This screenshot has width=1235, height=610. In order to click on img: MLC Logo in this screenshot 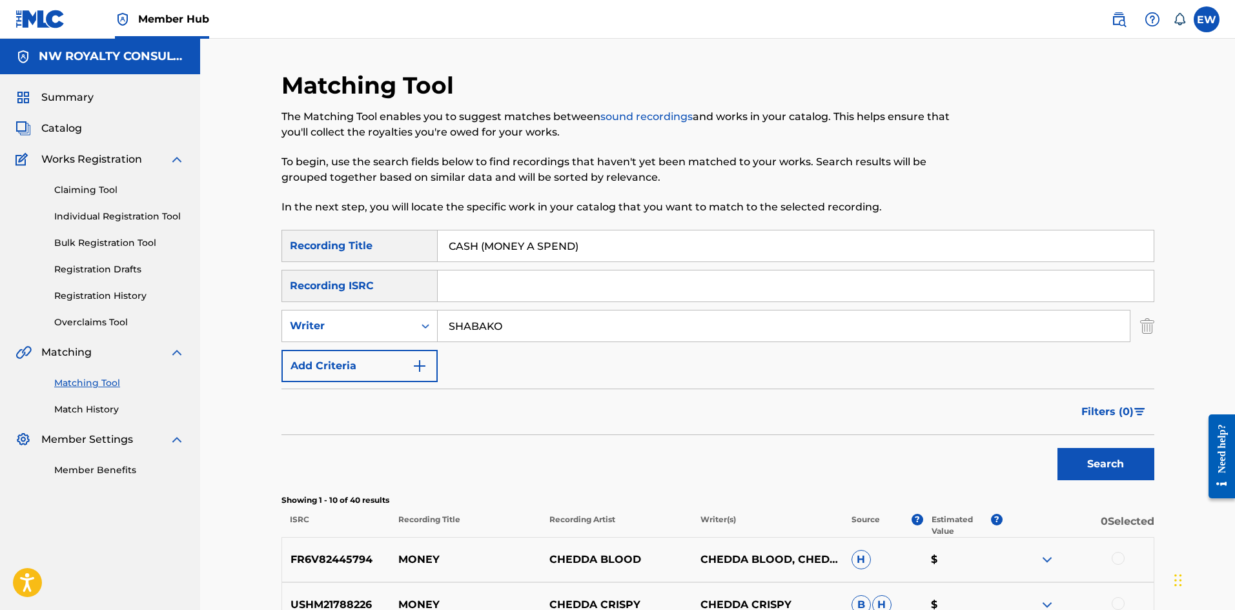, I will do `click(40, 19)`.